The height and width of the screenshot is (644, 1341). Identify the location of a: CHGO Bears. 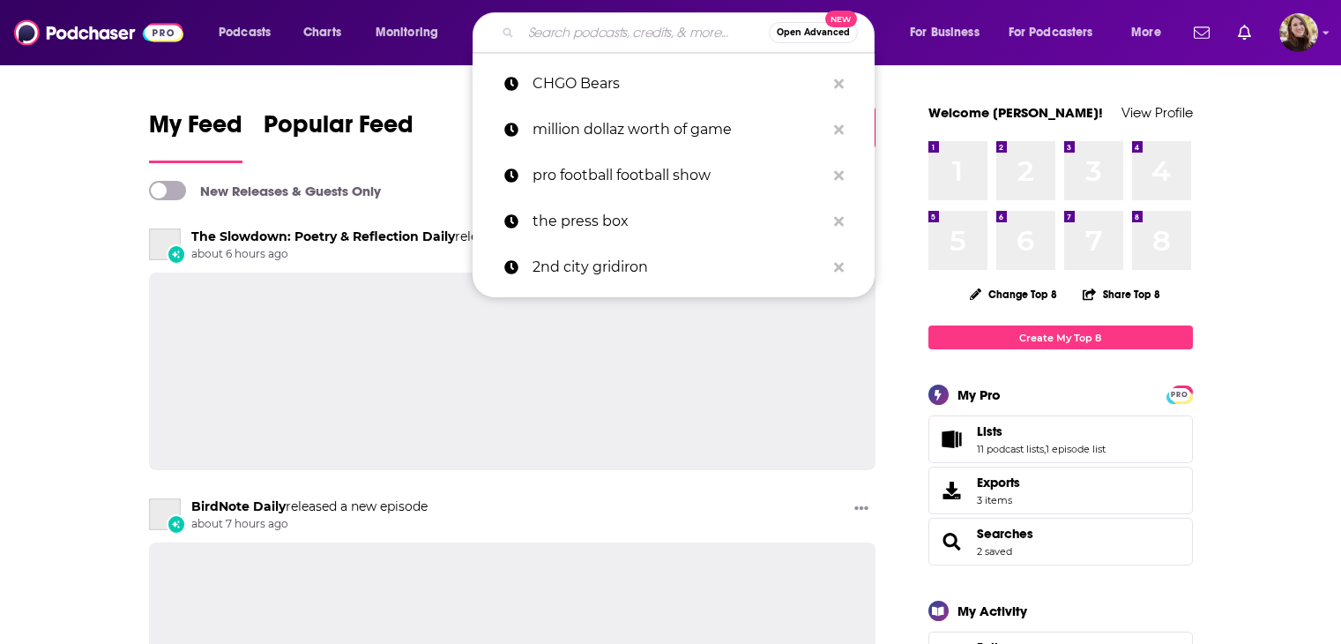
(674, 84).